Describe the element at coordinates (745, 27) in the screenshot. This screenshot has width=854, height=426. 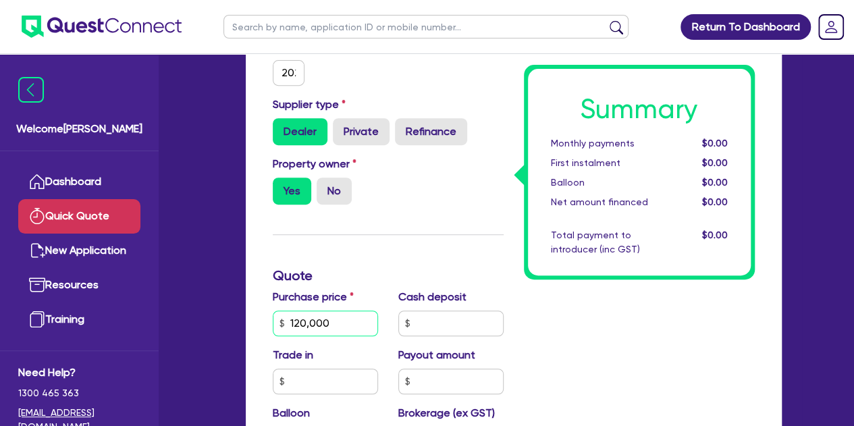
I see `a: Return To Dashboard` at that location.